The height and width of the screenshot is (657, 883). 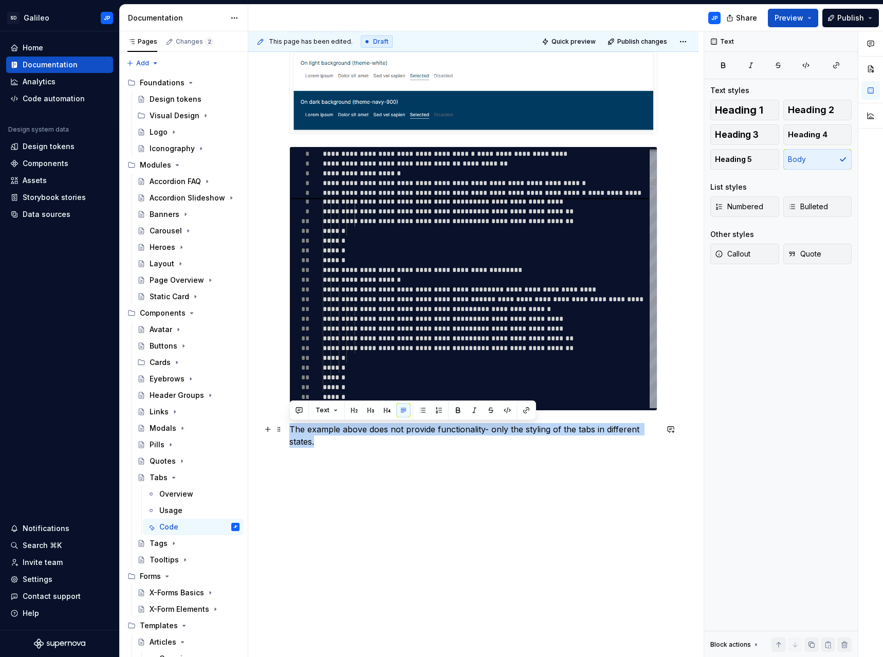 I want to click on div: Overview, so click(x=176, y=494).